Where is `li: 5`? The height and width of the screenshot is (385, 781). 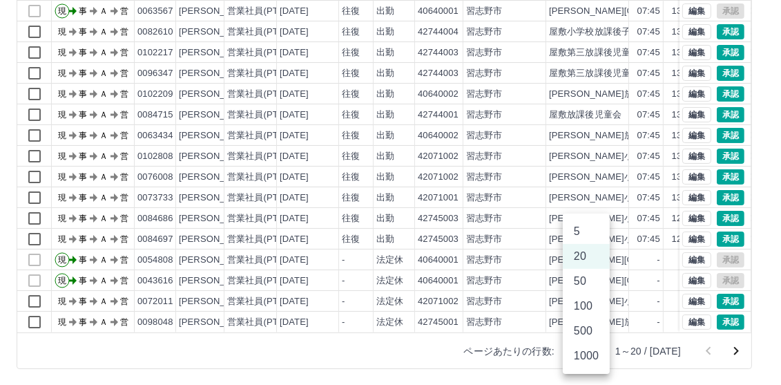
li: 5 is located at coordinates (587, 231).